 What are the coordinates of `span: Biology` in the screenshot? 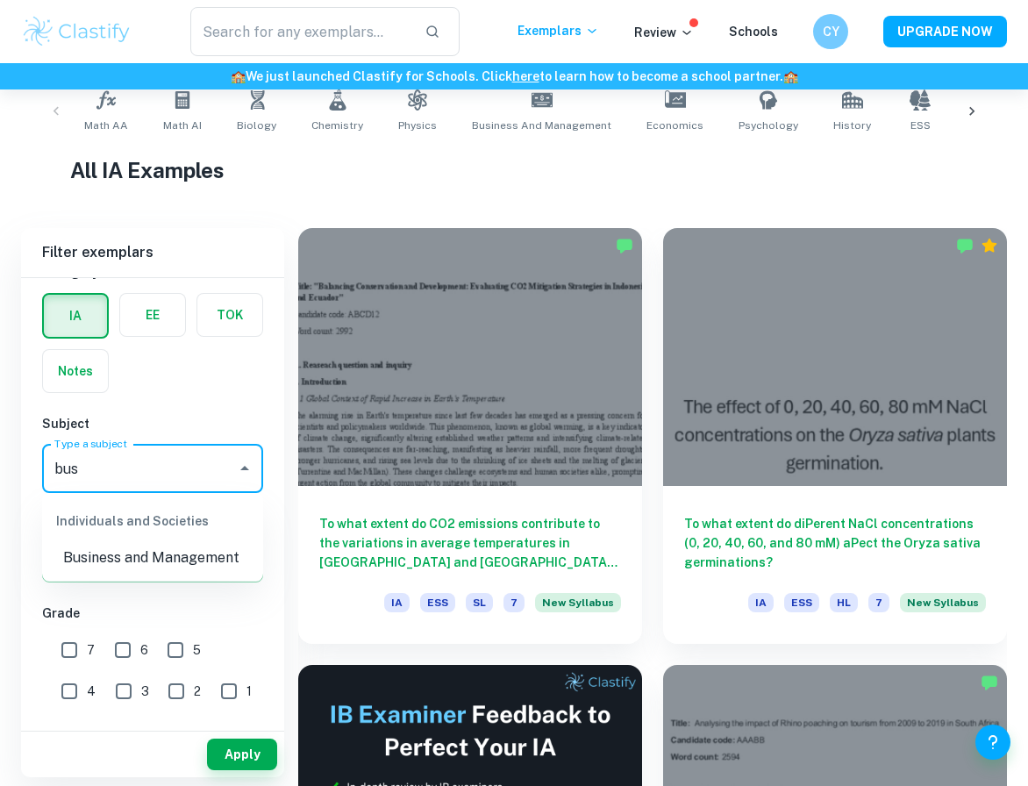 It's located at (256, 125).